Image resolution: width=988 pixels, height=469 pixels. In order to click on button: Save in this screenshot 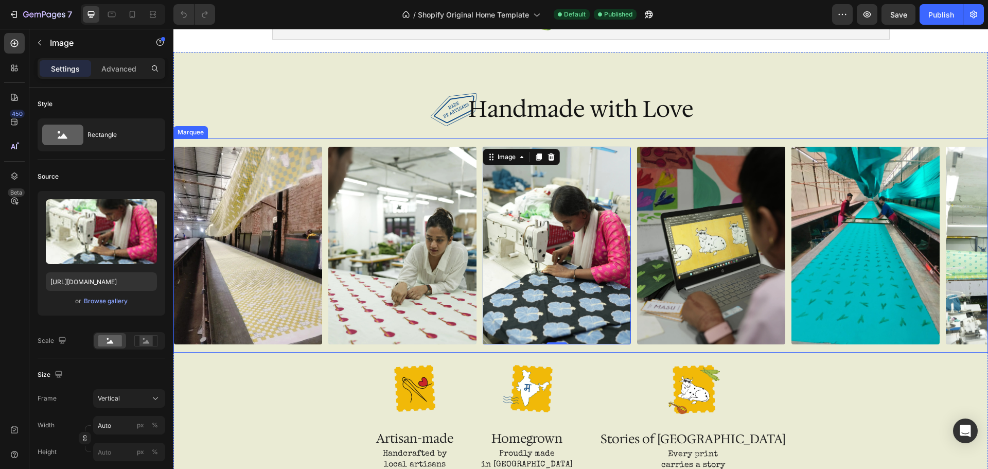, I will do `click(899, 14)`.